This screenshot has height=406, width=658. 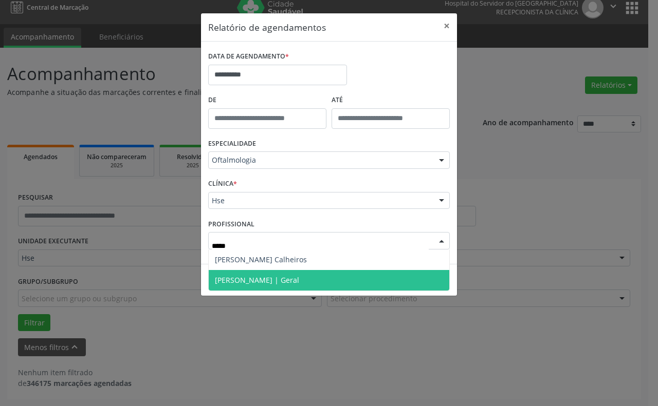 I want to click on label: CLÍNICA, so click(x=222, y=184).